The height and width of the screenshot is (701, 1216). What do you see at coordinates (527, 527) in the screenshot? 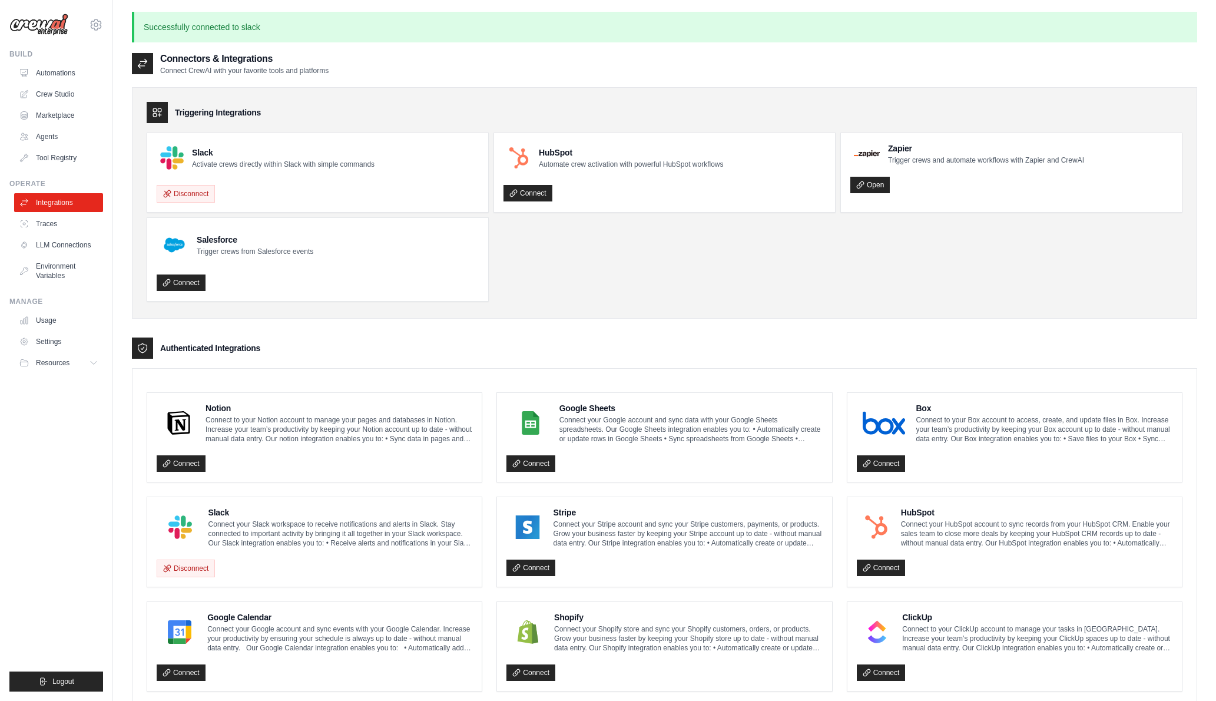
I see `img: Stripe Logo` at bounding box center [527, 527].